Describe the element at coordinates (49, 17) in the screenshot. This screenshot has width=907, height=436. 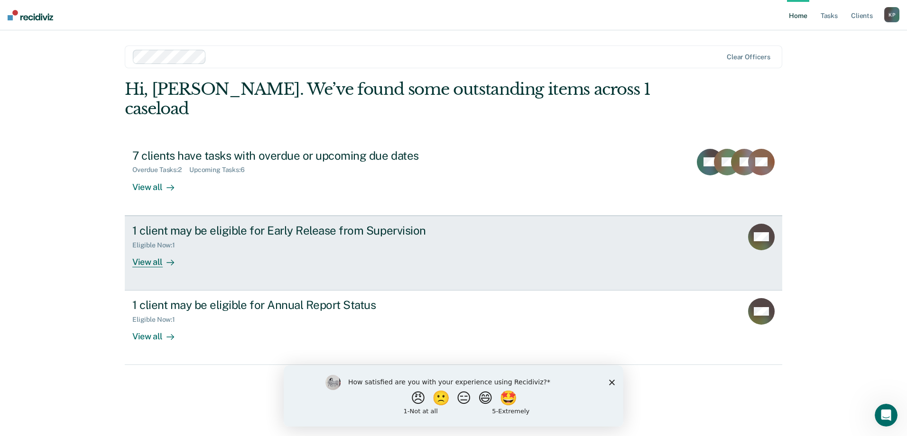
I see `img: Profile image for Kim` at that location.